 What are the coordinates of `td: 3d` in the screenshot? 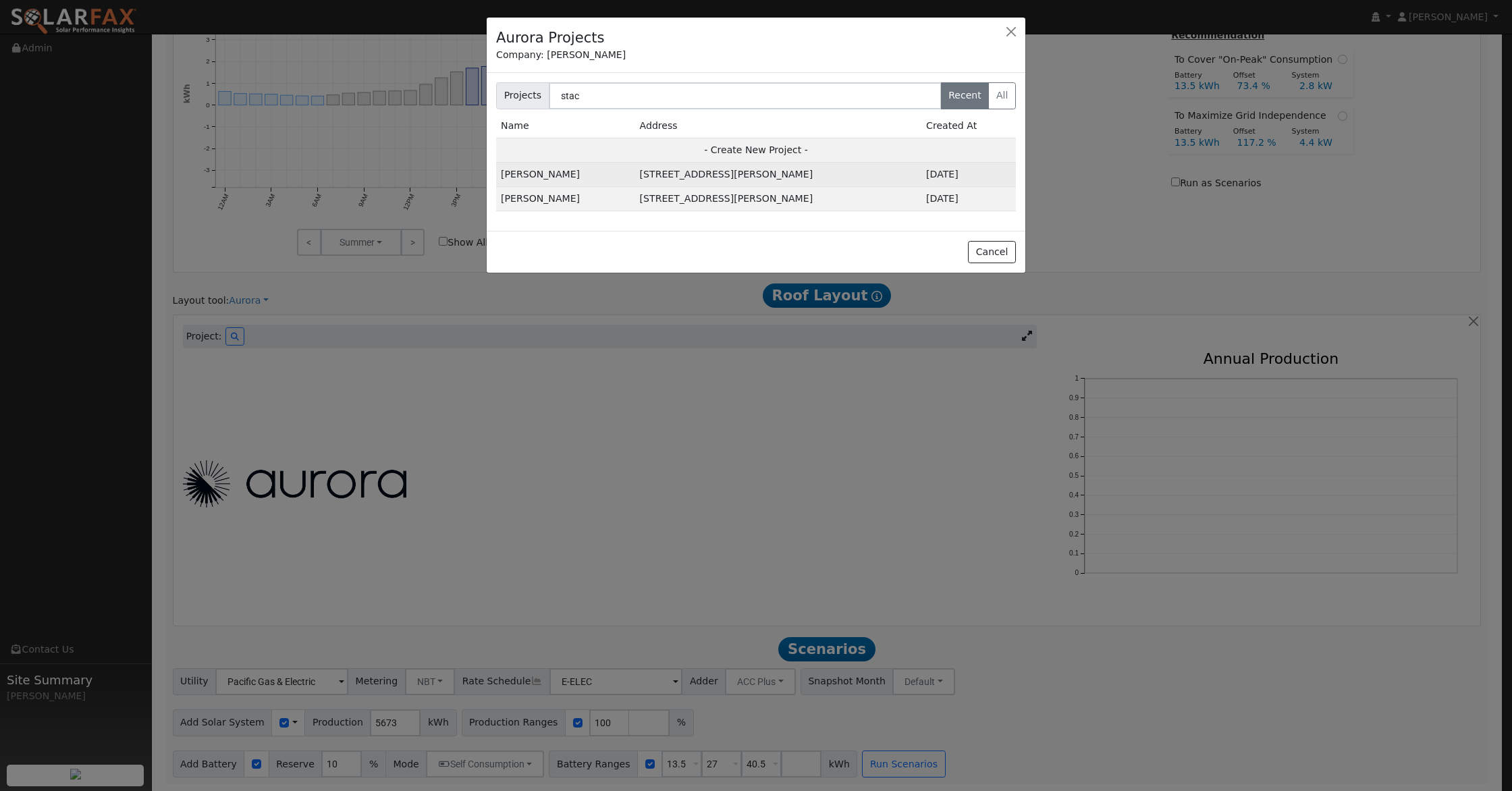 It's located at (969, 175).